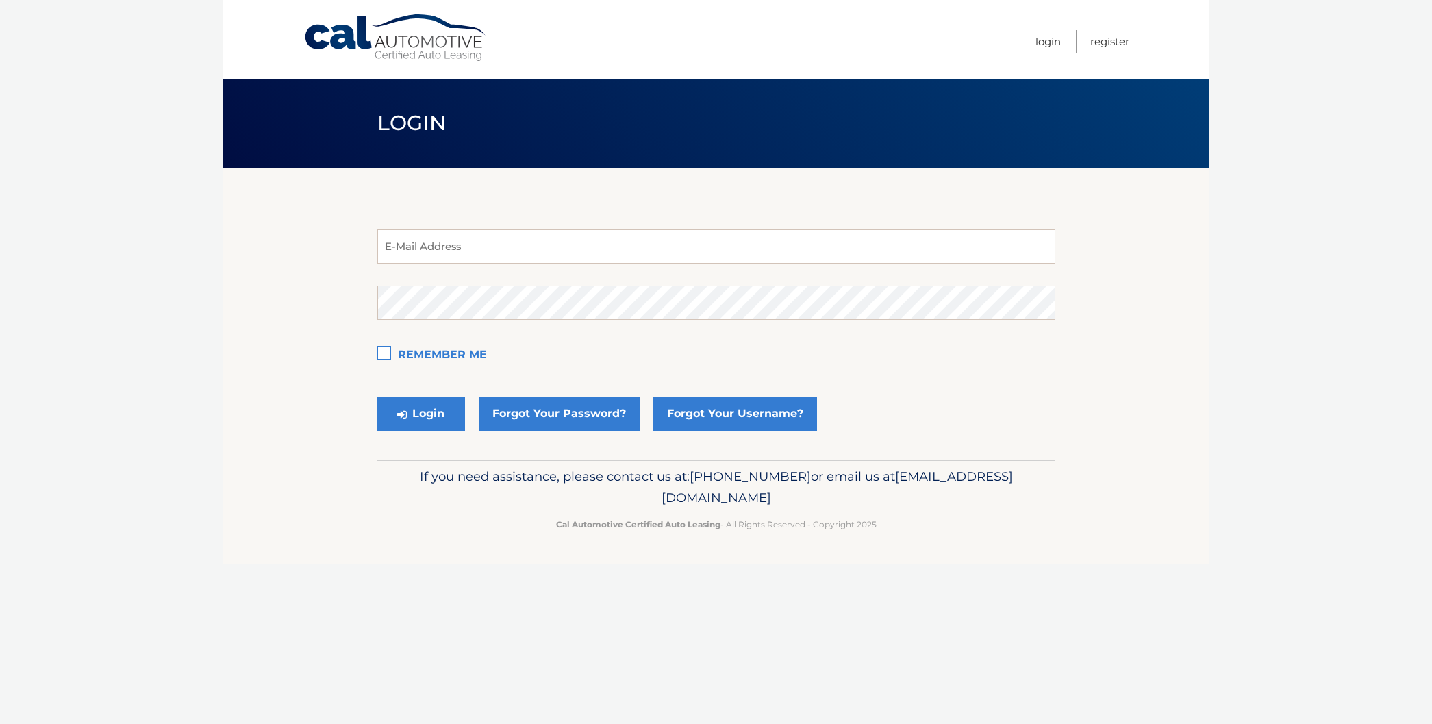 This screenshot has height=724, width=1432. I want to click on a: Login, so click(1048, 41).